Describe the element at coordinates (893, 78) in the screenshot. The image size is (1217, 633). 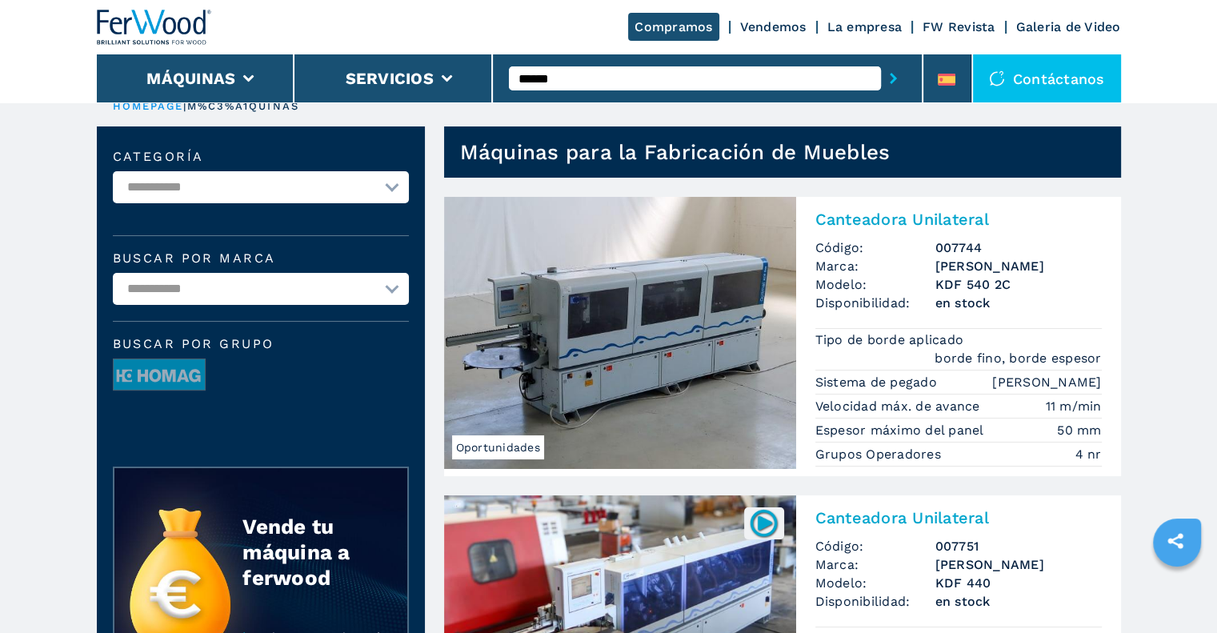
I see `button: submit-button` at that location.